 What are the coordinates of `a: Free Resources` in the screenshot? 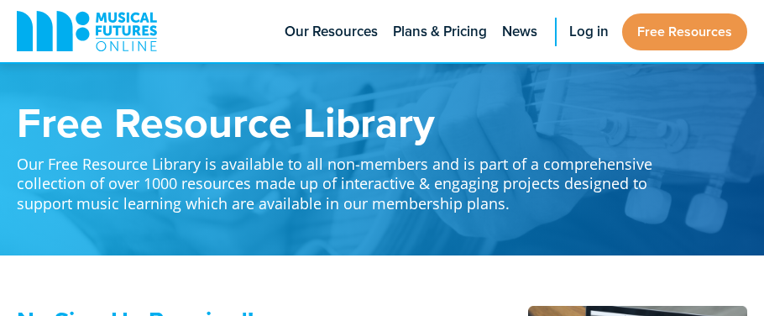 It's located at (684, 32).